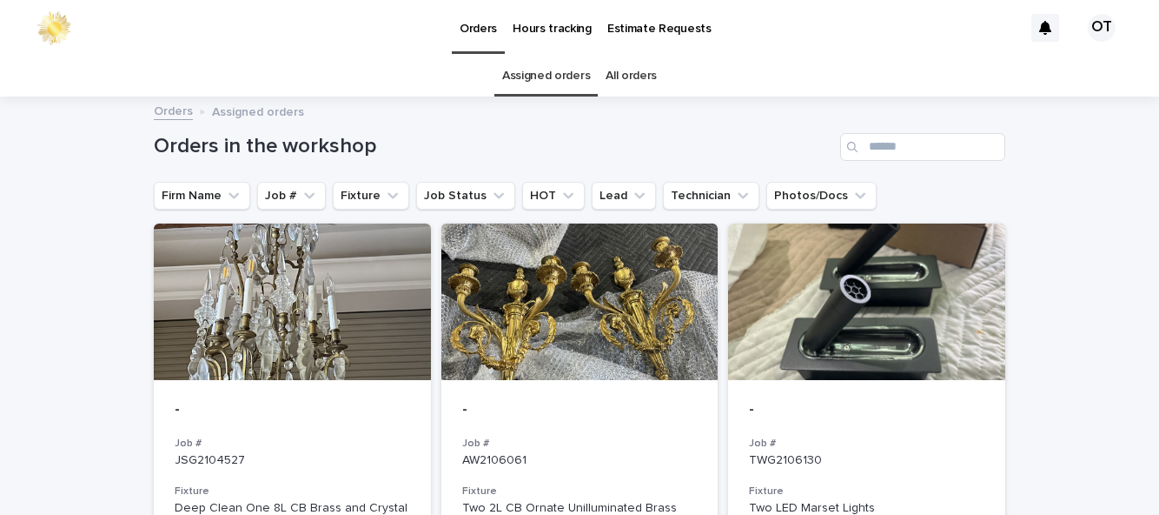 The image size is (1159, 515). I want to click on button: Lead, so click(624, 196).